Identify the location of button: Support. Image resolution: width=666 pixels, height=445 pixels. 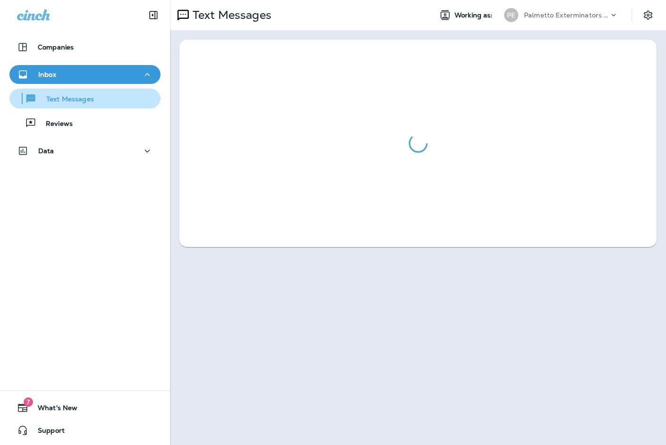
(85, 431).